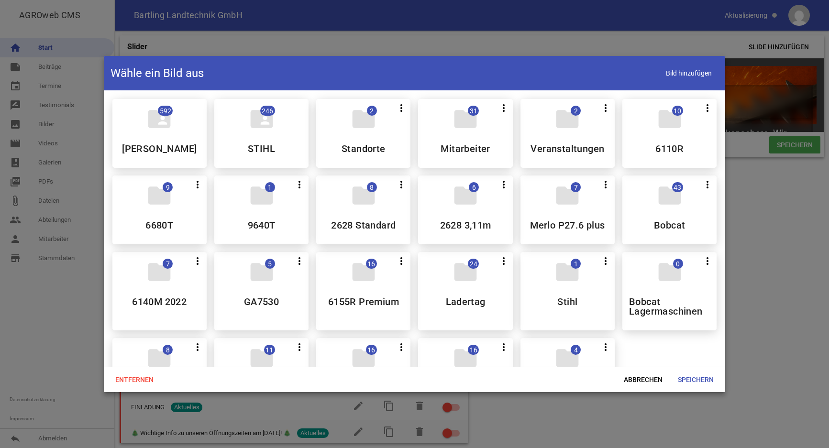  Describe the element at coordinates (134, 380) in the screenshot. I see `span: Entfernen` at that location.